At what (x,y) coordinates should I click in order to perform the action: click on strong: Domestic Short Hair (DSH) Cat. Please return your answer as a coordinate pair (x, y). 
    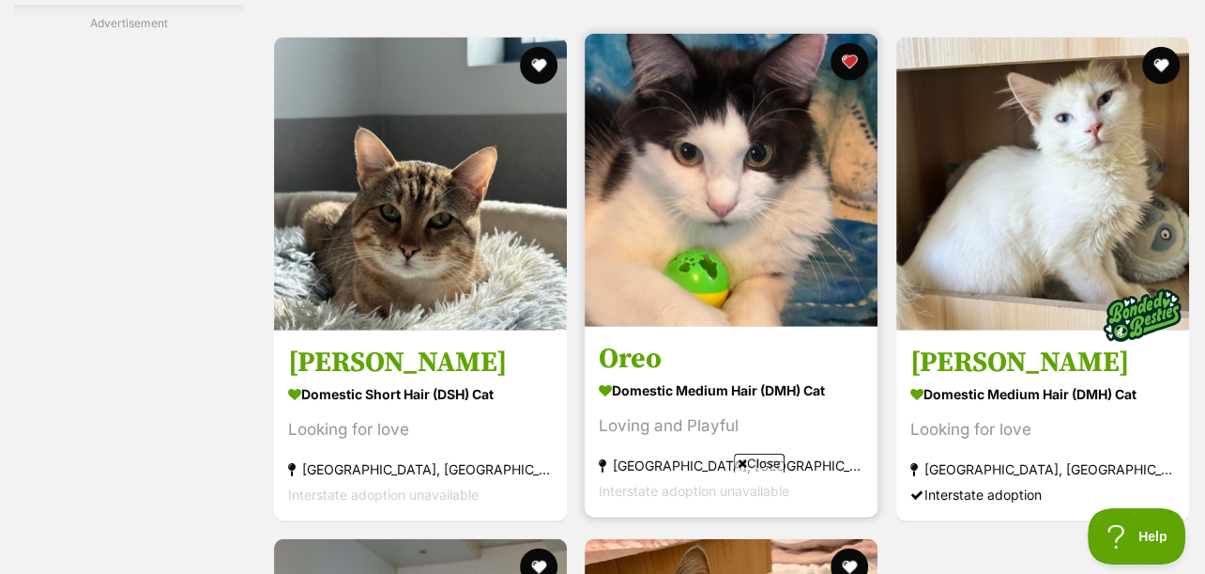
    Looking at the image, I should click on (421, 393).